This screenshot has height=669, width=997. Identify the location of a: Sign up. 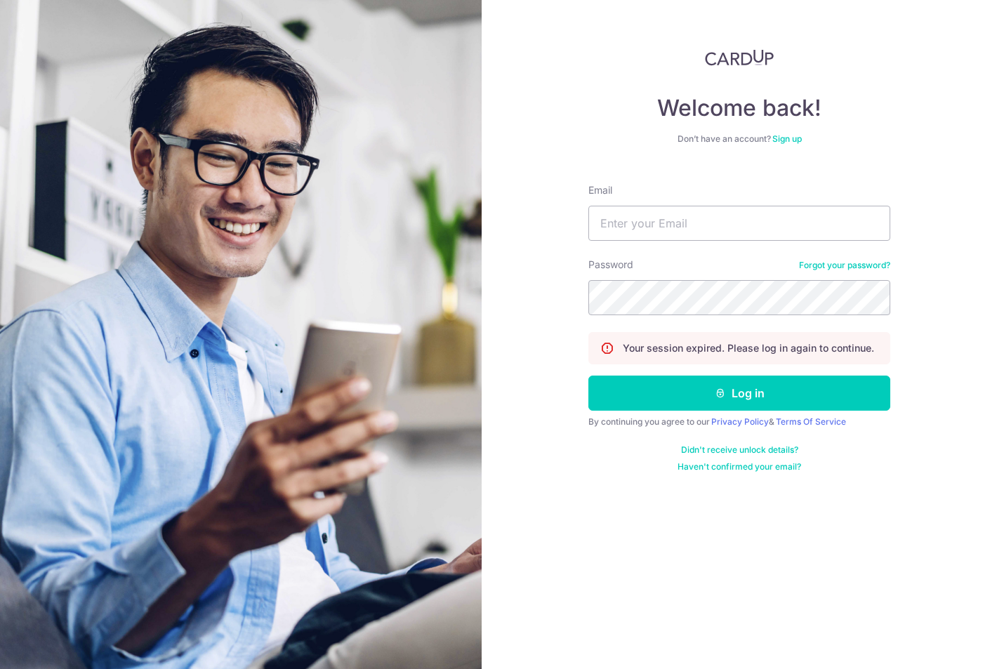
(787, 138).